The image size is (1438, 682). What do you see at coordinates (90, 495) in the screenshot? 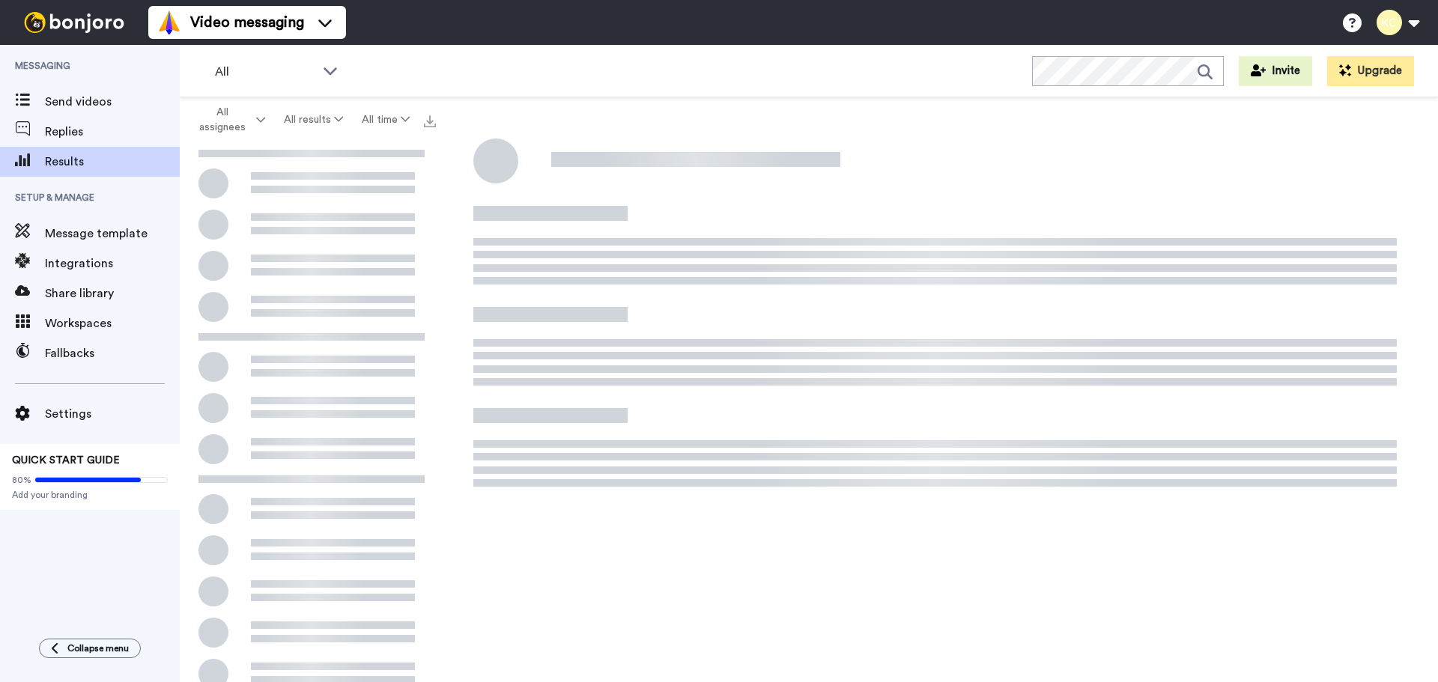
I see `span: Add your branding` at bounding box center [90, 495].